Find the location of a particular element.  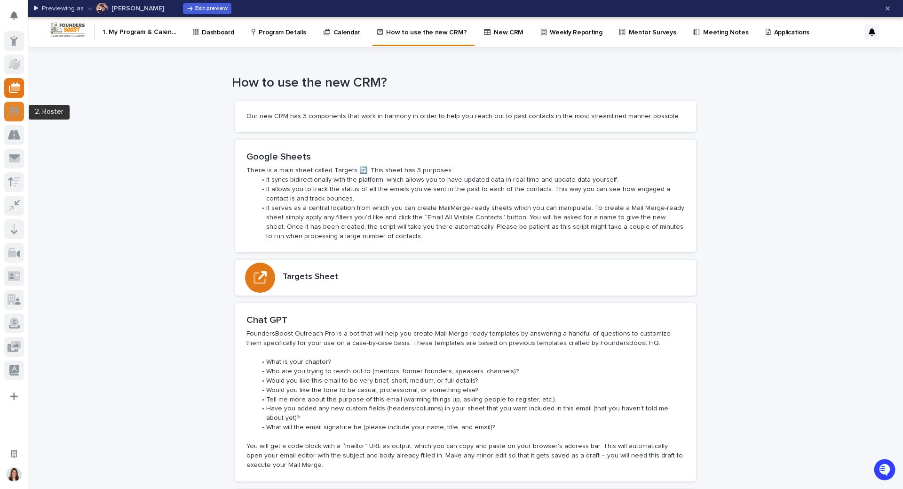

li: Who are you trying to reach out to (mentors, former founders, speakers, channels)? is located at coordinates (471, 372).